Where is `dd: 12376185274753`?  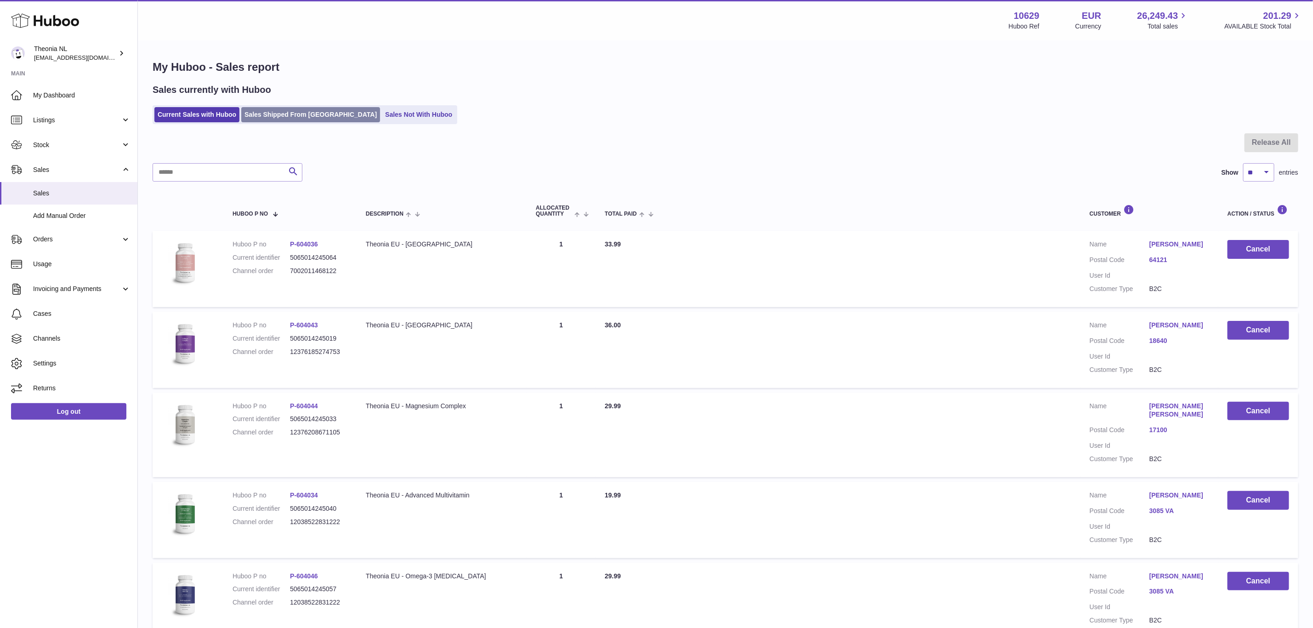 dd: 12376185274753 is located at coordinates (319, 352).